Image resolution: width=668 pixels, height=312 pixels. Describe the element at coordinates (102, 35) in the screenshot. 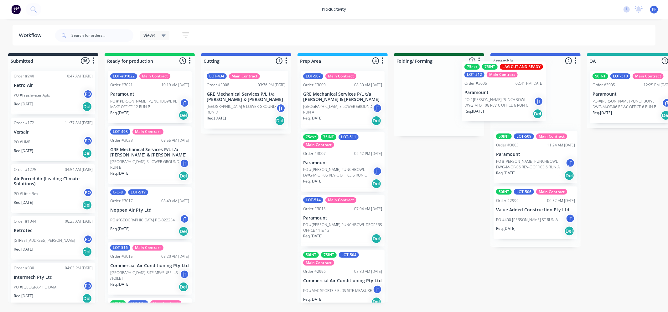

I see `input: Search for orders...` at that location.